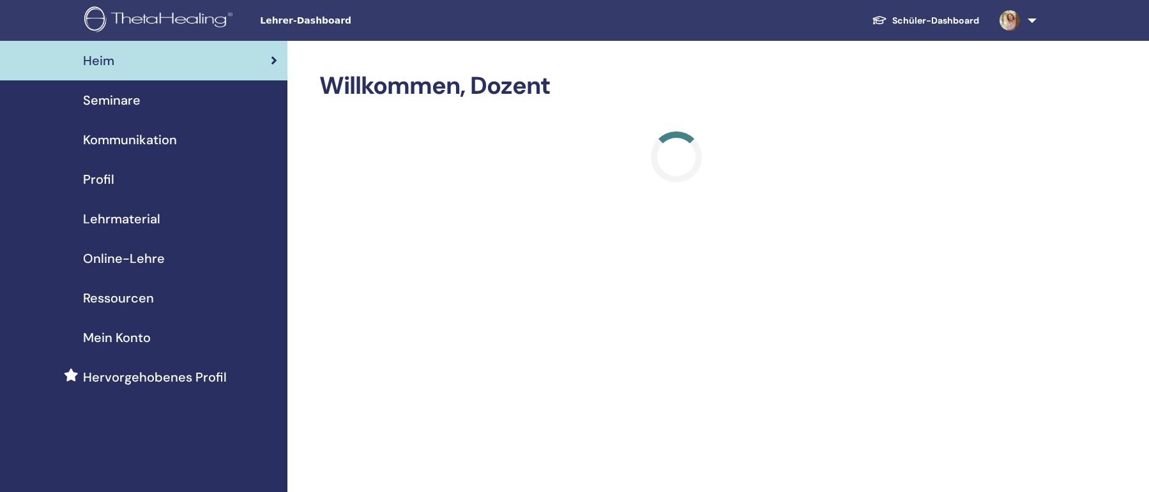 This screenshot has height=492, width=1149. Describe the element at coordinates (121, 219) in the screenshot. I see `span: Lehrmaterial` at that location.